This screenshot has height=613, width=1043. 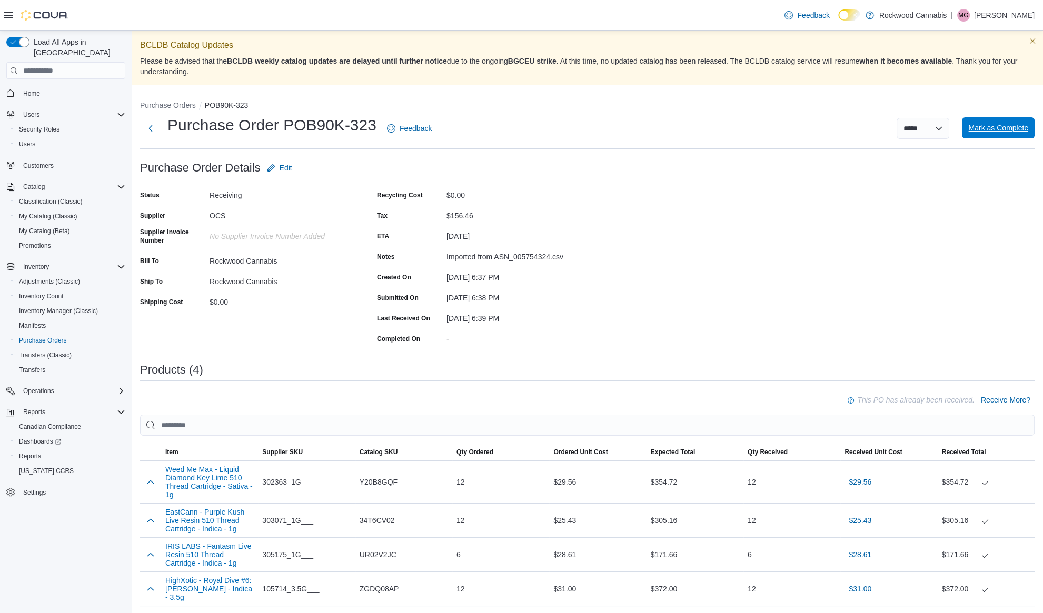 What do you see at coordinates (501, 555) in the screenshot?
I see `div: 6` at bounding box center [501, 555].